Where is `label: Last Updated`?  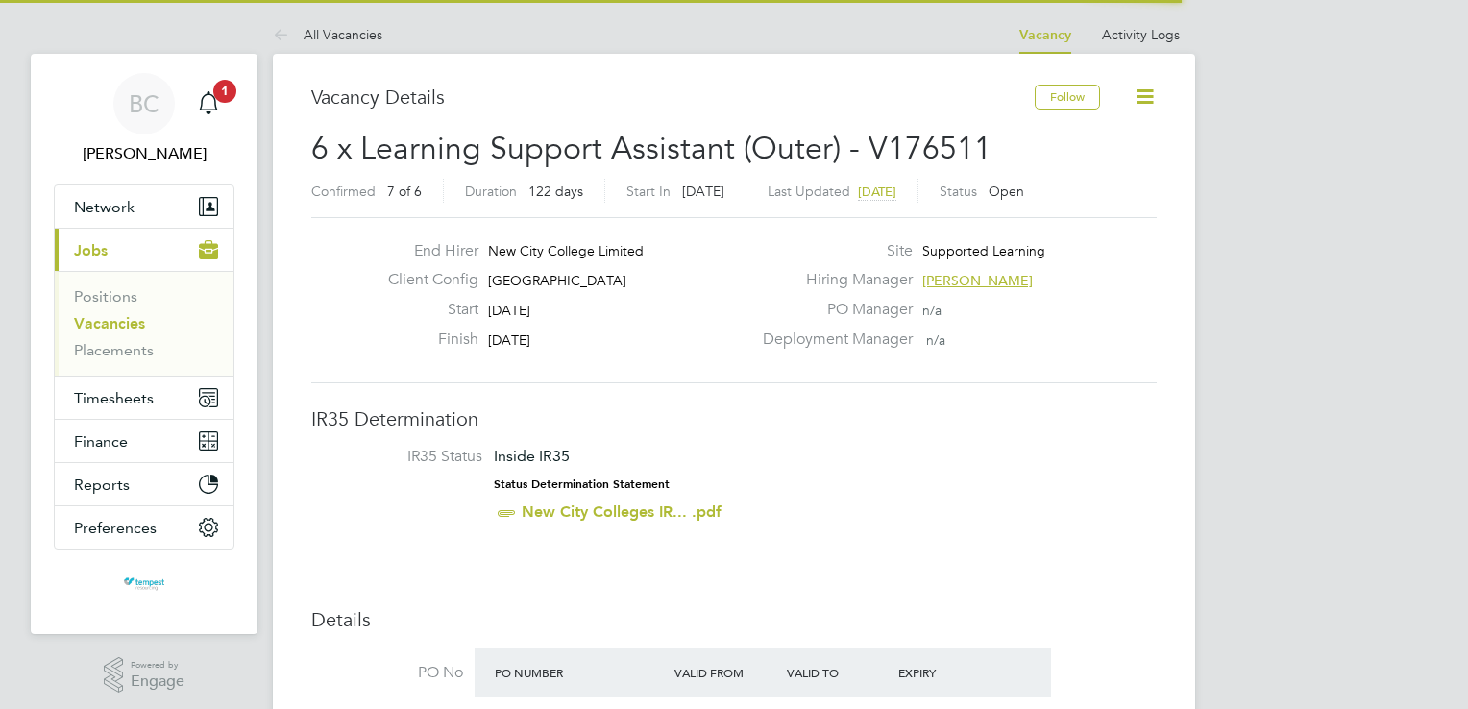 label: Last Updated is located at coordinates (809, 191).